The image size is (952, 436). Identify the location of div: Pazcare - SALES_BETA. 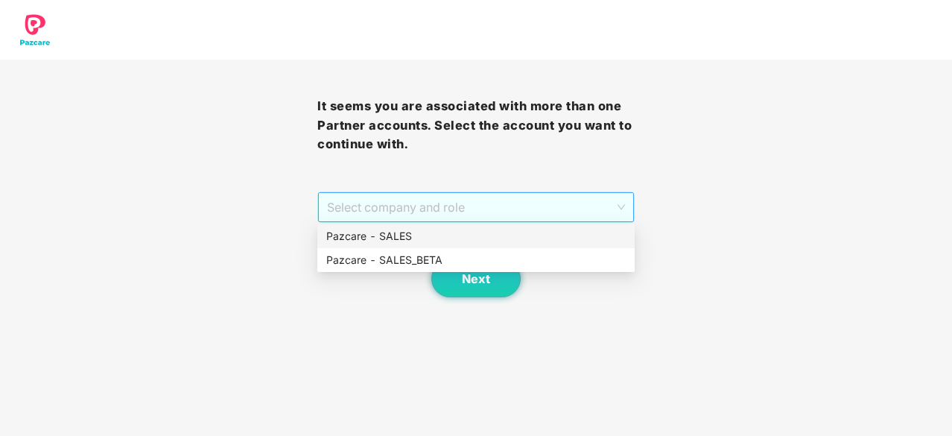
(476, 260).